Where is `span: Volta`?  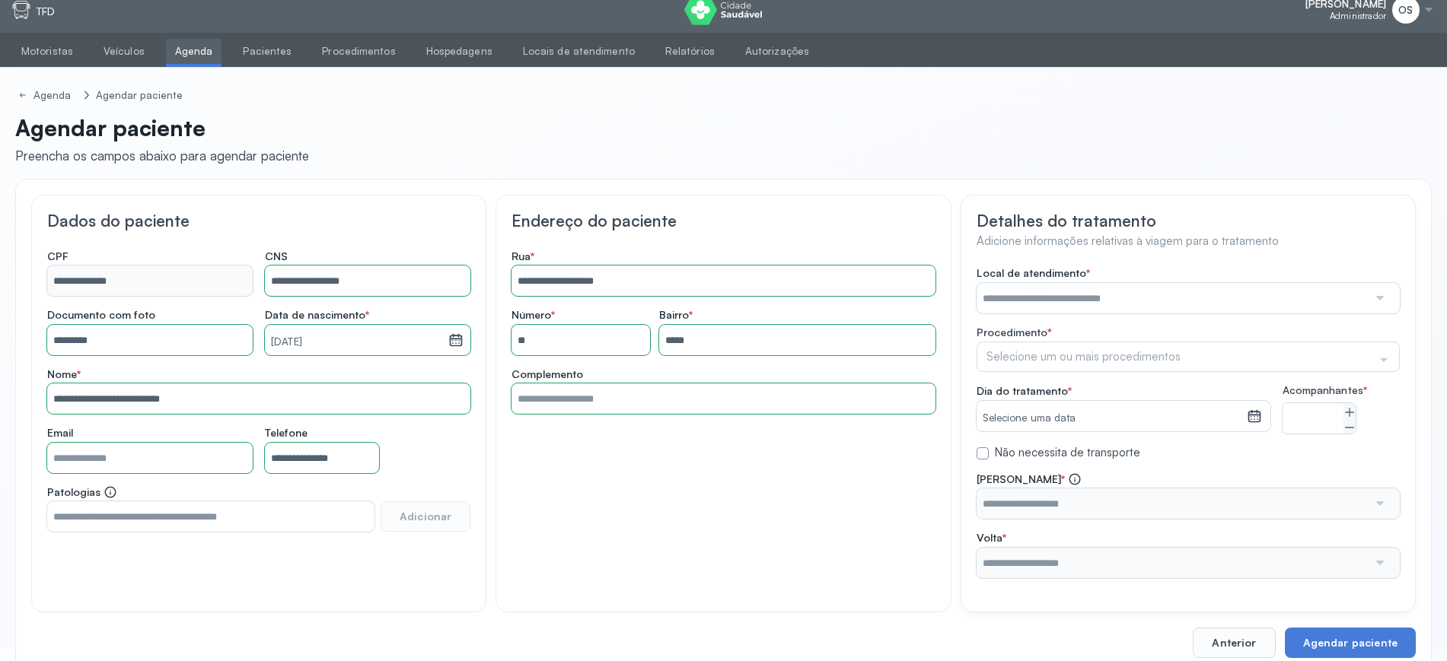
span: Volta is located at coordinates (991, 538).